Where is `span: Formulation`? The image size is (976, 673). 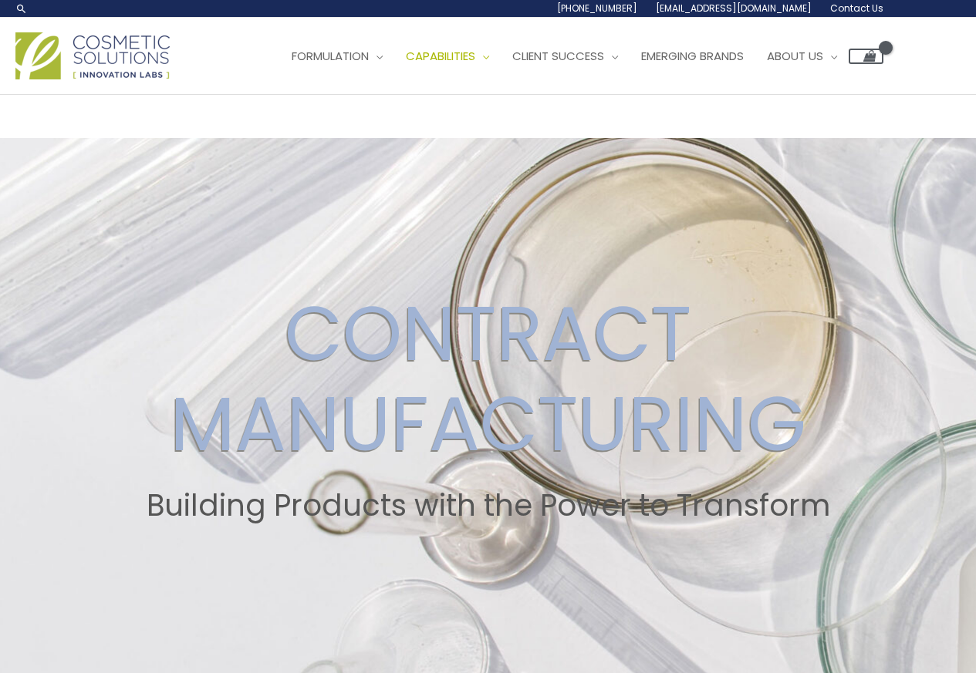 span: Formulation is located at coordinates (330, 56).